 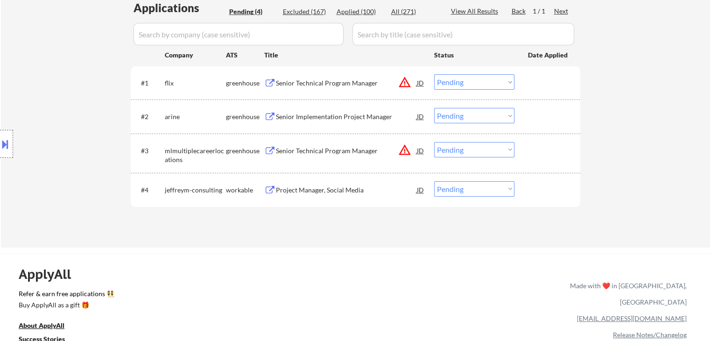 I want to click on div: View All Results, so click(x=476, y=11).